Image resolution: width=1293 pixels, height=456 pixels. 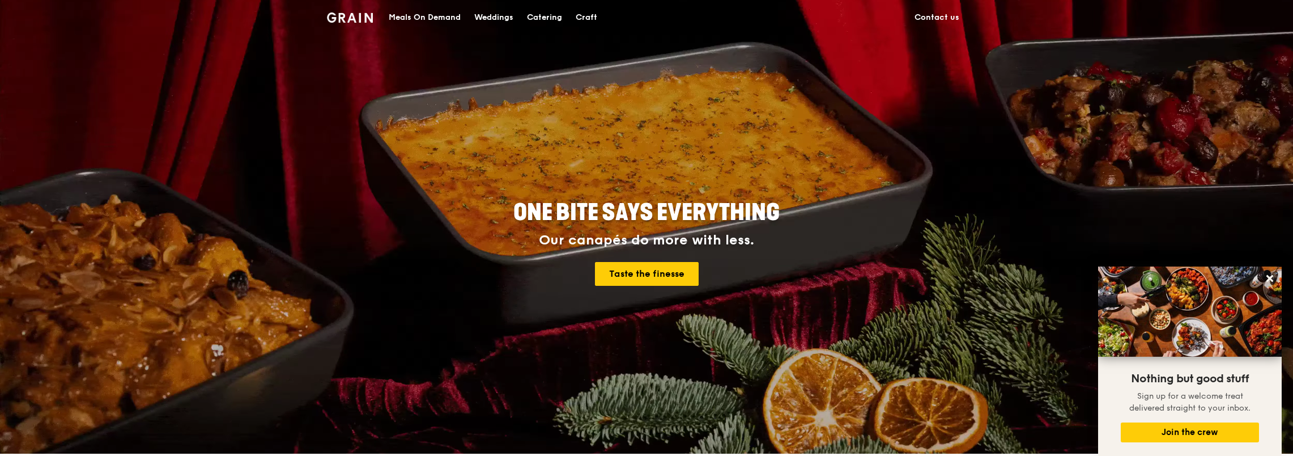 I want to click on div: Craft, so click(x=587, y=18).